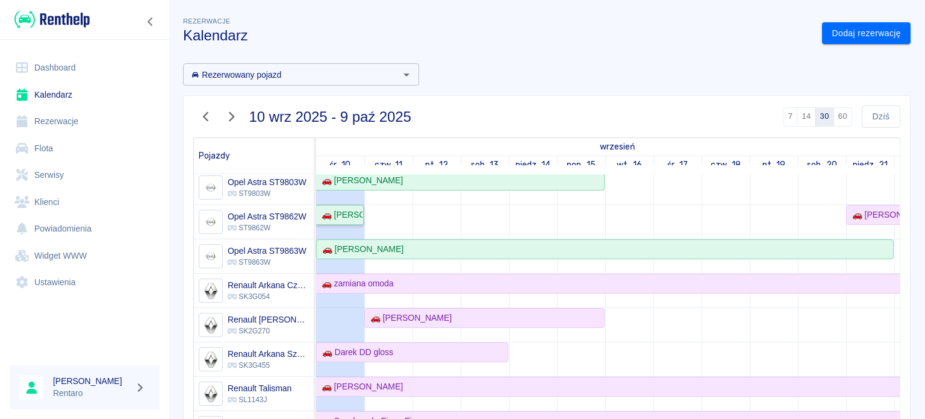 The height and width of the screenshot is (419, 925). Describe the element at coordinates (870, 164) in the screenshot. I see `a: 21 września 2025` at that location.